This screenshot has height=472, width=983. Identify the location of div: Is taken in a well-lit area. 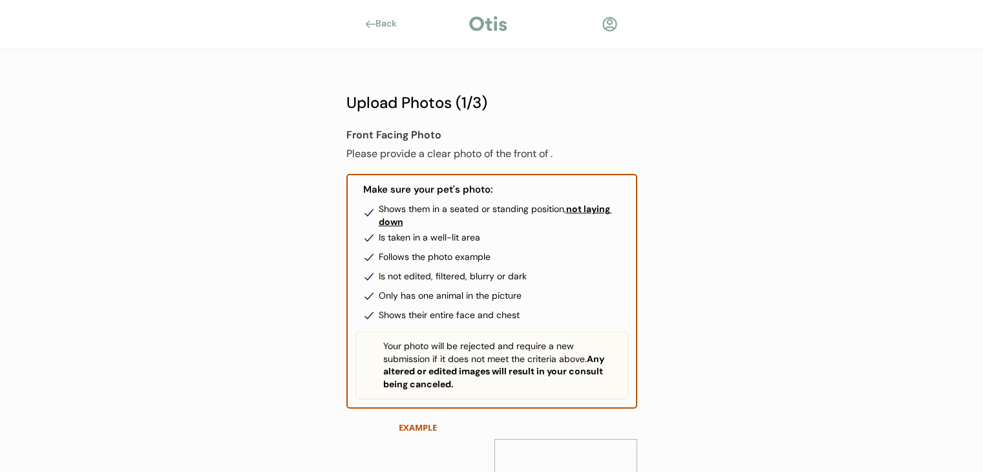
(503, 238).